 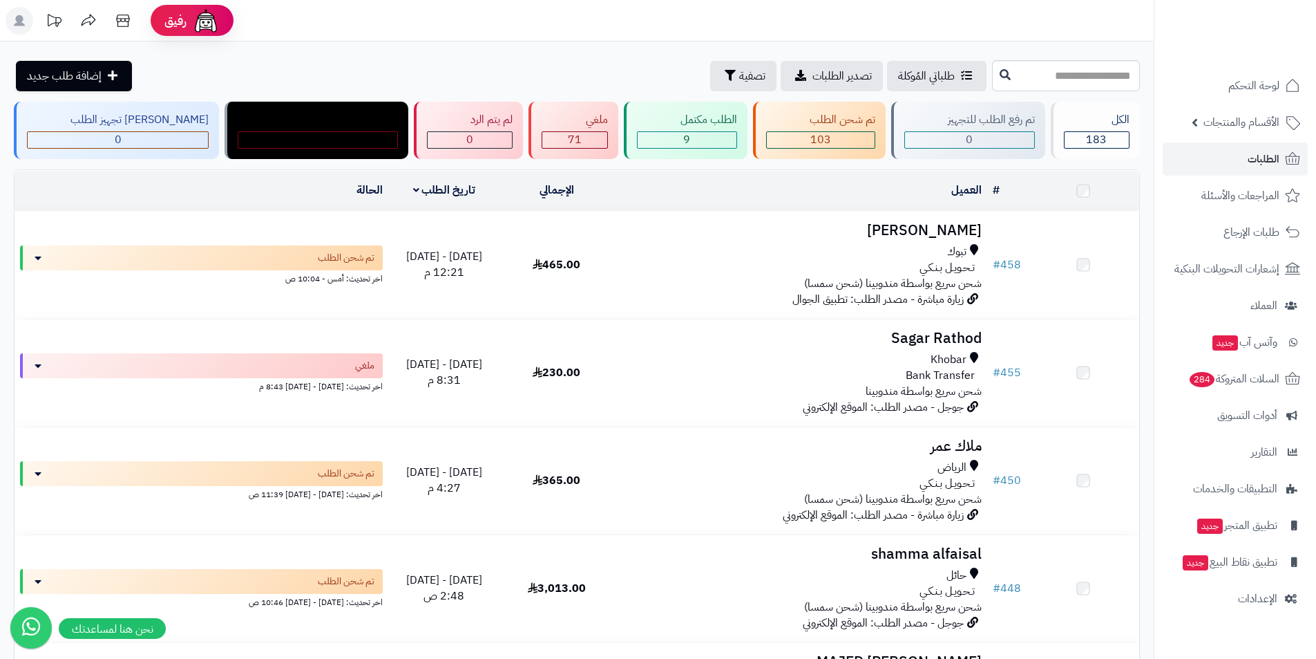 I want to click on span: التقارير, so click(x=1265, y=452).